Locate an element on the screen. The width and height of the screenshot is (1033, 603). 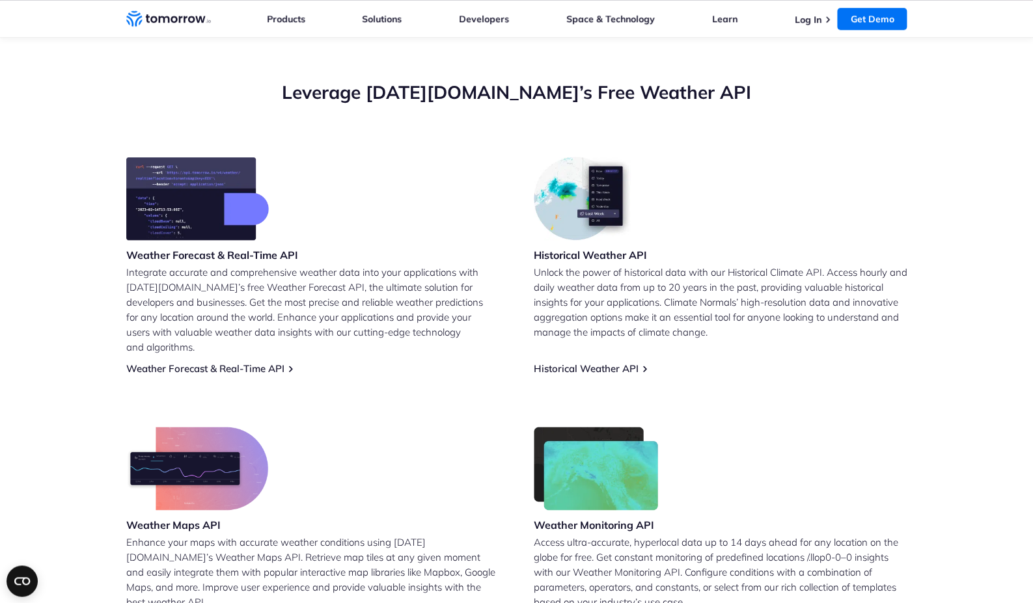
h3: Historical Weather API is located at coordinates (590, 255).